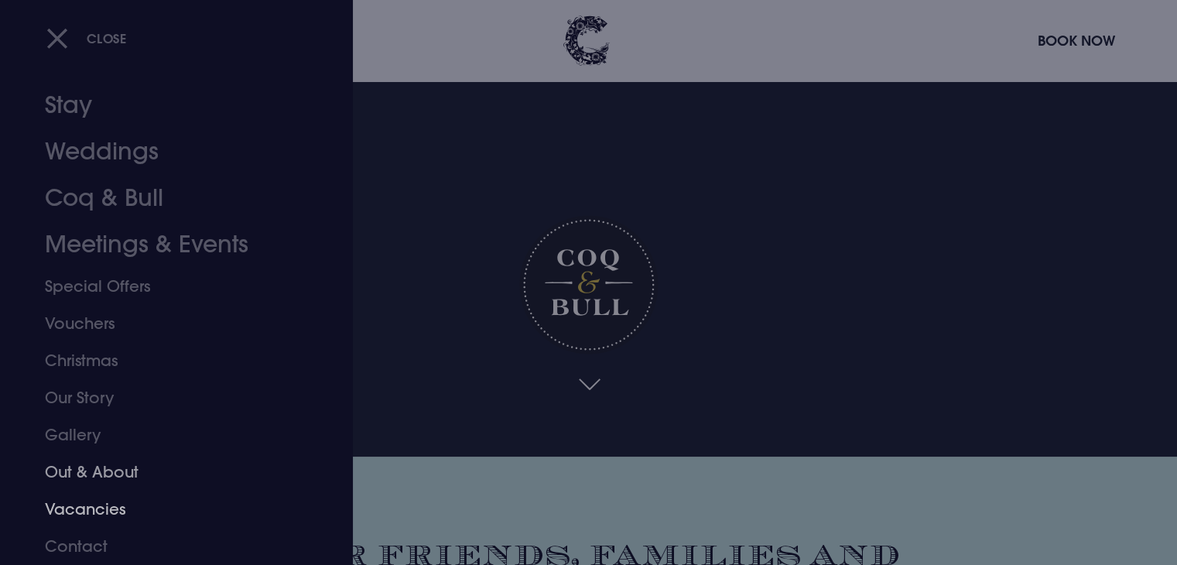  What do you see at coordinates (167, 245) in the screenshot?
I see `a: Meetings & Events` at bounding box center [167, 245].